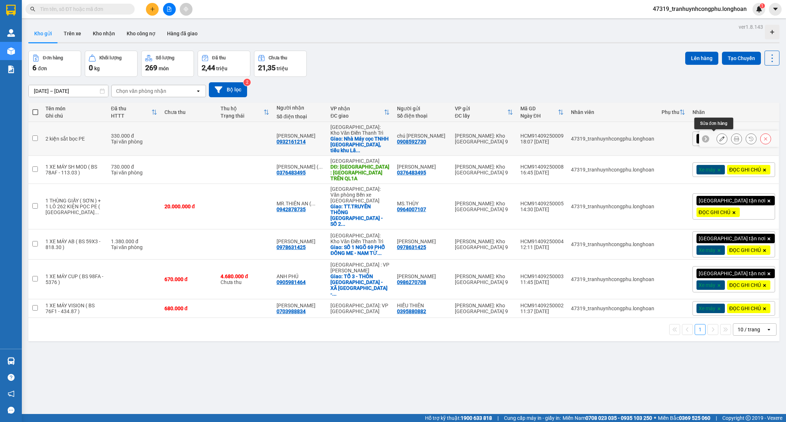  Describe the element at coordinates (477, 418) in the screenshot. I see `strong: 1900 633 818` at that location.